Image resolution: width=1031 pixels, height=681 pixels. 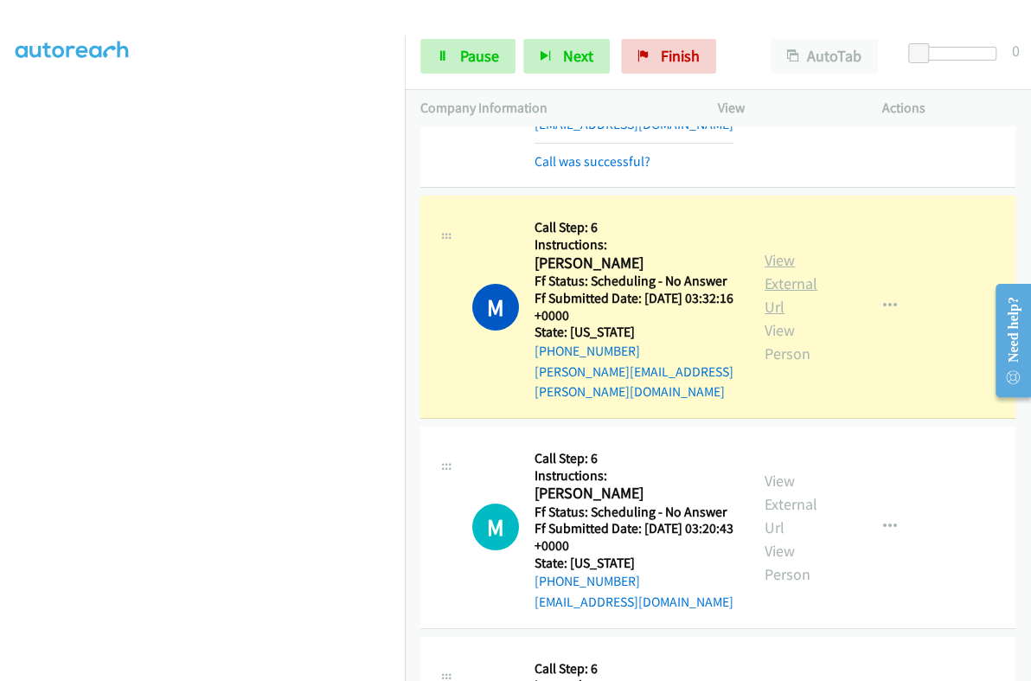 What do you see at coordinates (949, 108) in the screenshot?
I see `p: Actions` at bounding box center [949, 108].